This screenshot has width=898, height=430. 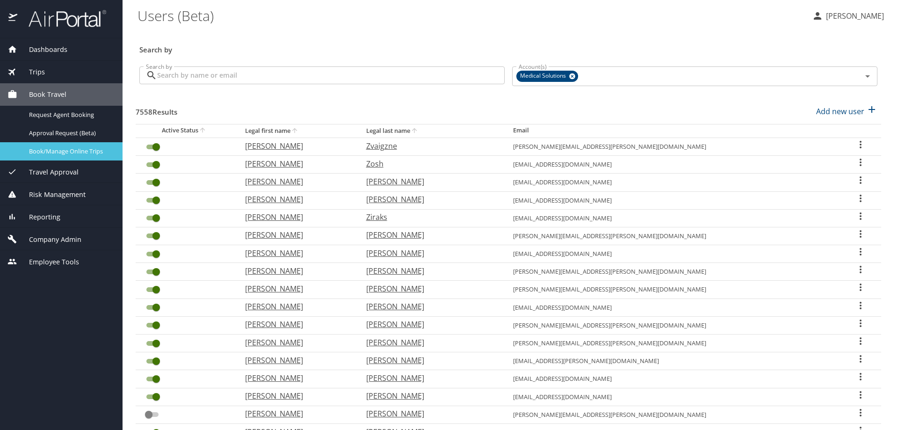 I want to click on button: Add new user, so click(x=847, y=111).